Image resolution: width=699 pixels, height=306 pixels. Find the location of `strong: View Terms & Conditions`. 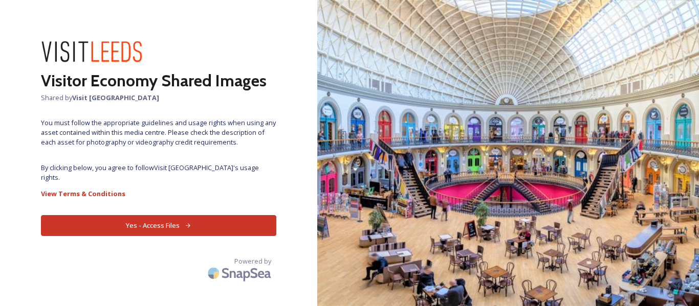

strong: View Terms & Conditions is located at coordinates (83, 194).